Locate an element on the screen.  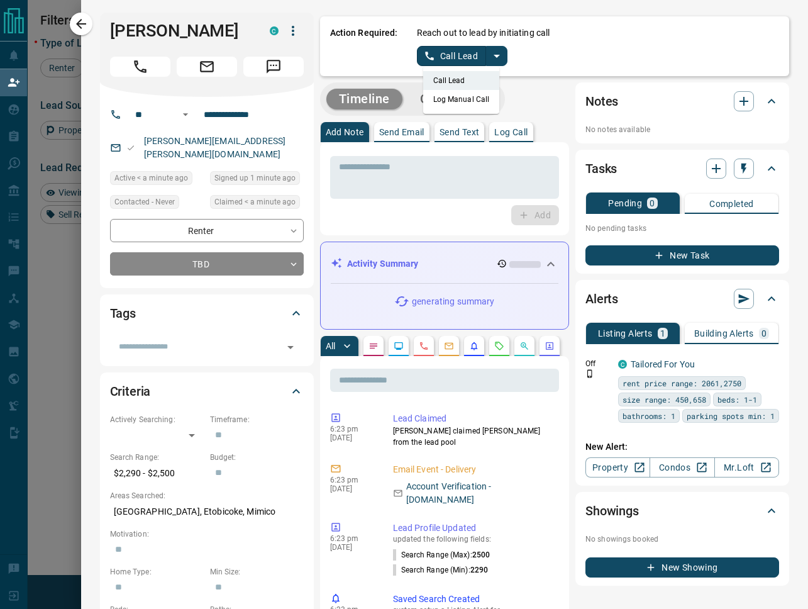
span: bathrooms: 1 is located at coordinates (649, 416).